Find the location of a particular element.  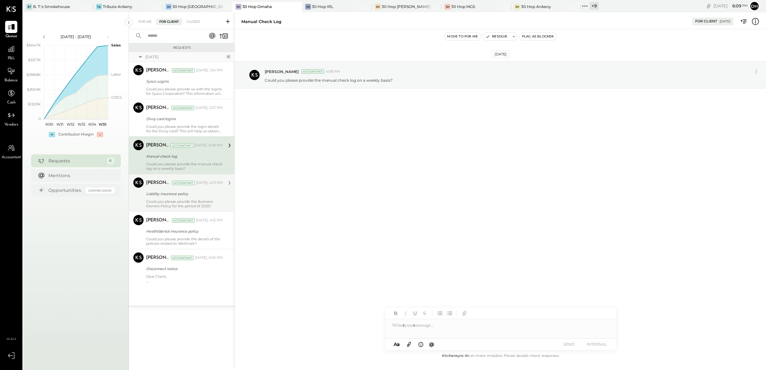

div: Tribute Ankeny is located at coordinates (118, 6).